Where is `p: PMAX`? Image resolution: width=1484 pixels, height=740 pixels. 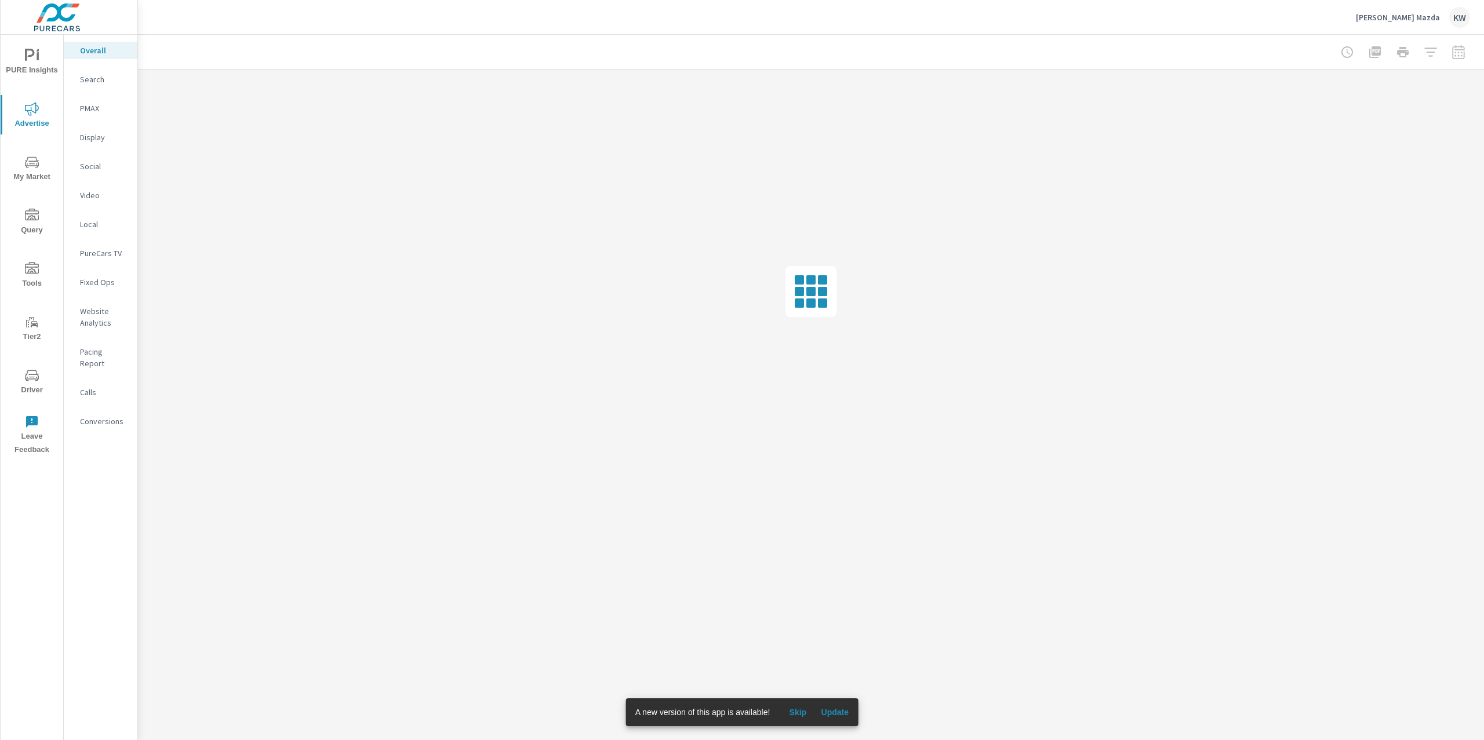 p: PMAX is located at coordinates (104, 108).